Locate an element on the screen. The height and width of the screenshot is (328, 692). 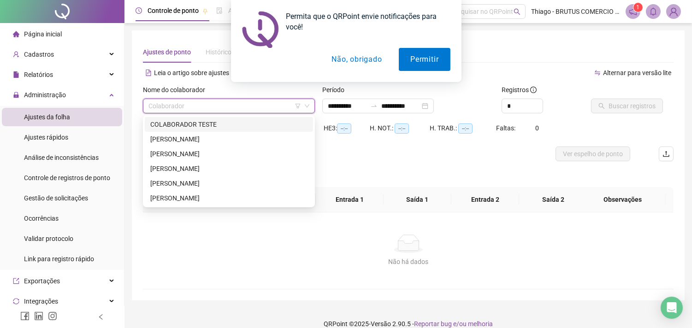
span: Integrações is located at coordinates (41, 302).